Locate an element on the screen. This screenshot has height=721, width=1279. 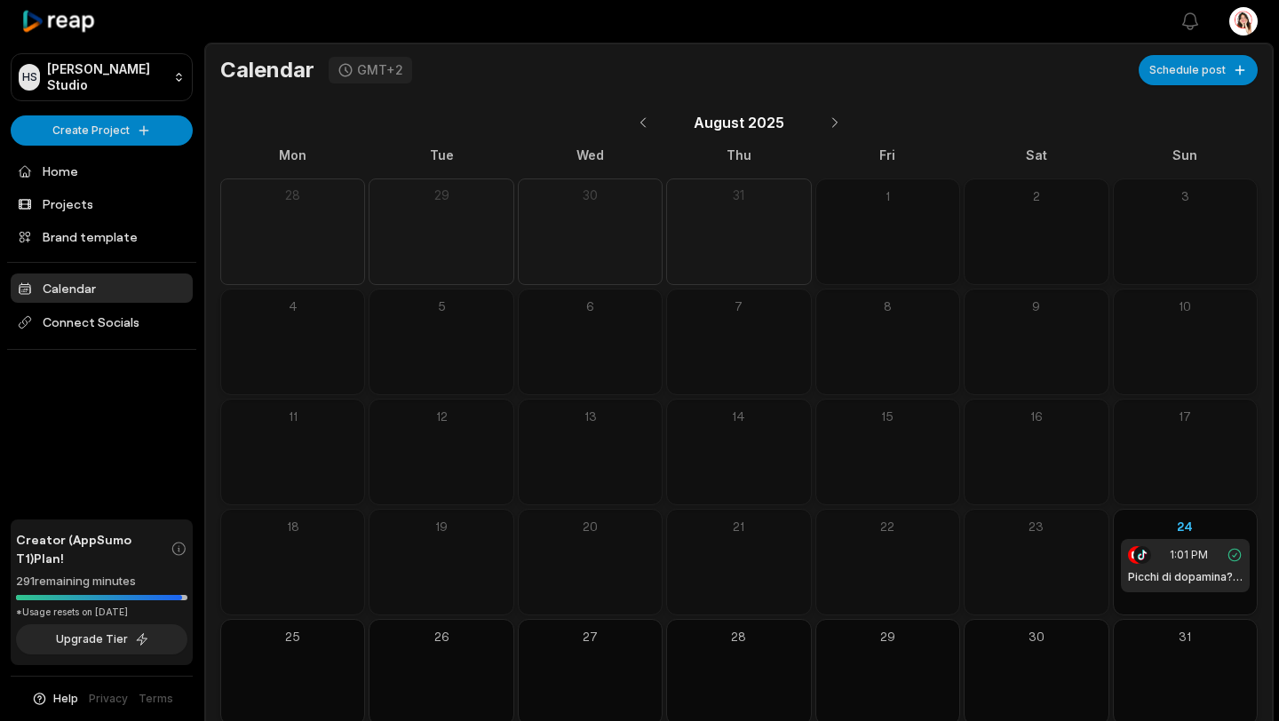
div: 17 is located at coordinates (1185, 416).